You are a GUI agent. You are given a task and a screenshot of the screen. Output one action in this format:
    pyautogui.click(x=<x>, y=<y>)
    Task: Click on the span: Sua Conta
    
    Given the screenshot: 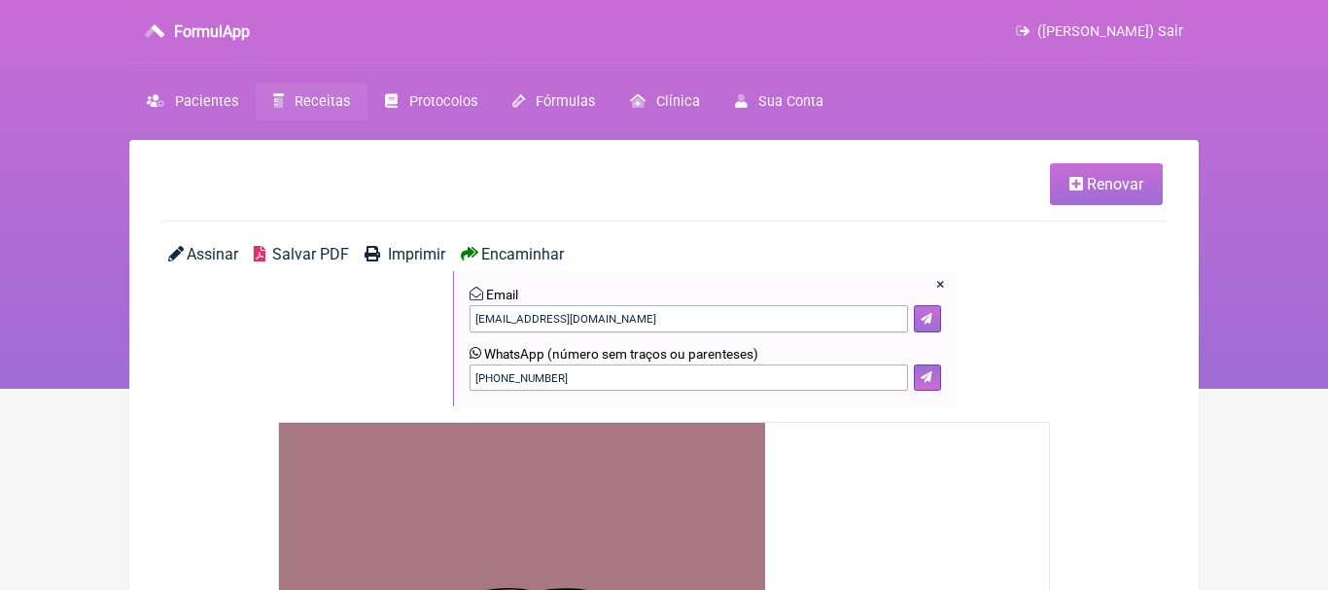 What is the action you would take?
    pyautogui.click(x=790, y=101)
    